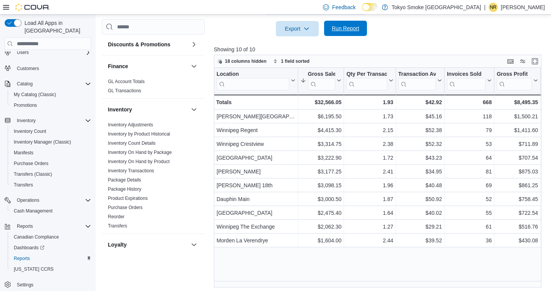 This screenshot has height=291, width=551. What do you see at coordinates (48, 68) in the screenshot?
I see `button: Customers` at bounding box center [48, 68].